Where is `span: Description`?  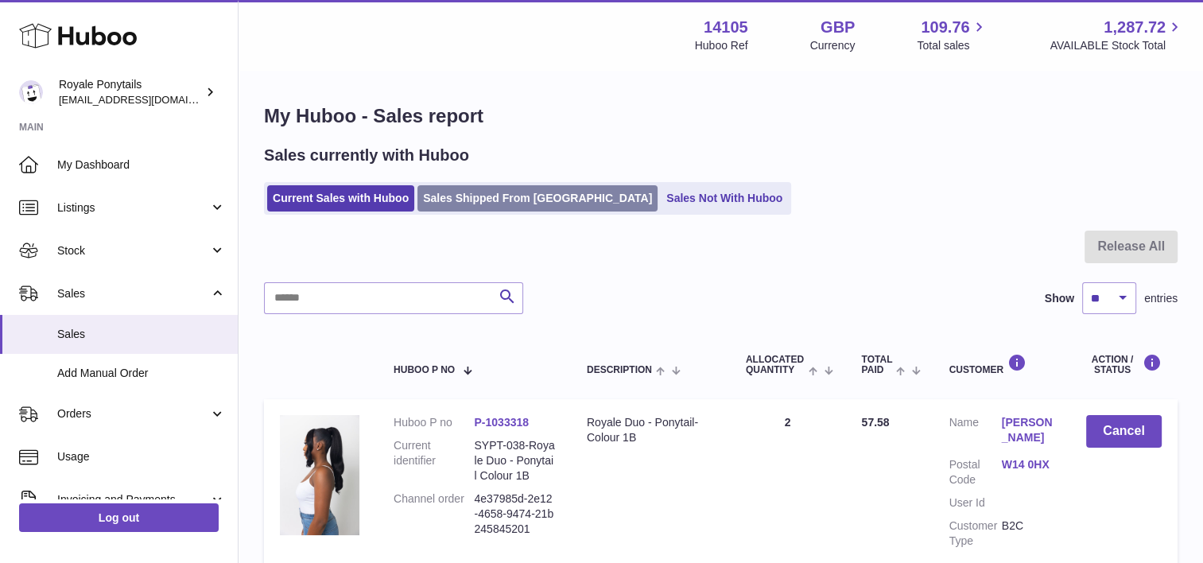
span: Description is located at coordinates (620, 370).